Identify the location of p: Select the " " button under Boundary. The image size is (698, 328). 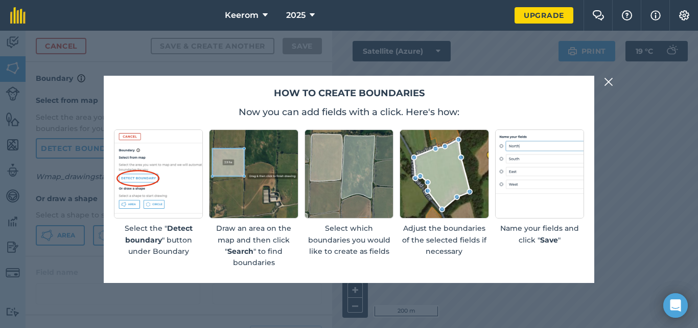
(158, 239).